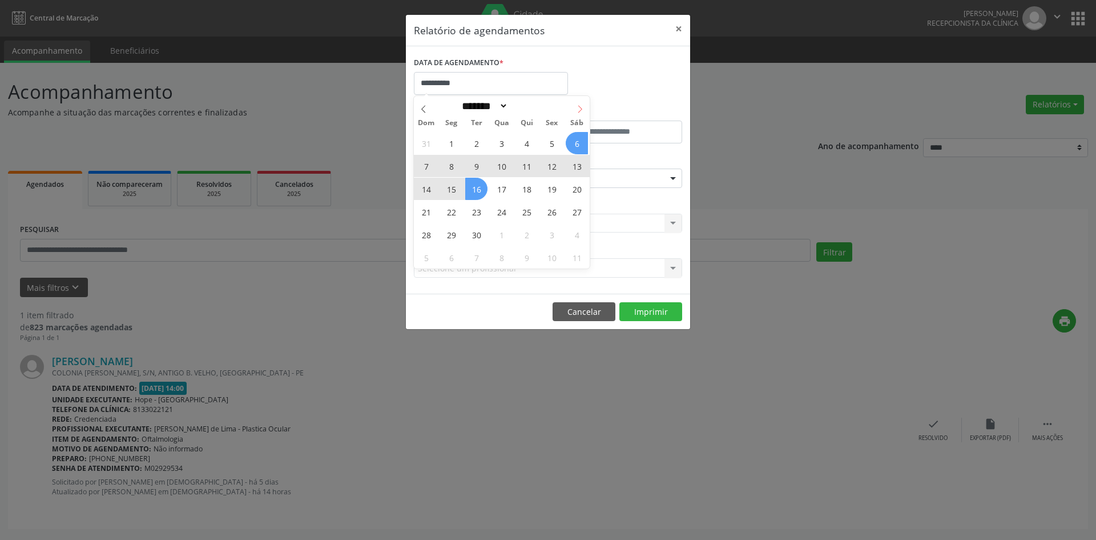 Image resolution: width=1096 pixels, height=540 pixels. What do you see at coordinates (552, 166) in the screenshot?
I see `span: Setembro 12, 2025` at bounding box center [552, 166].